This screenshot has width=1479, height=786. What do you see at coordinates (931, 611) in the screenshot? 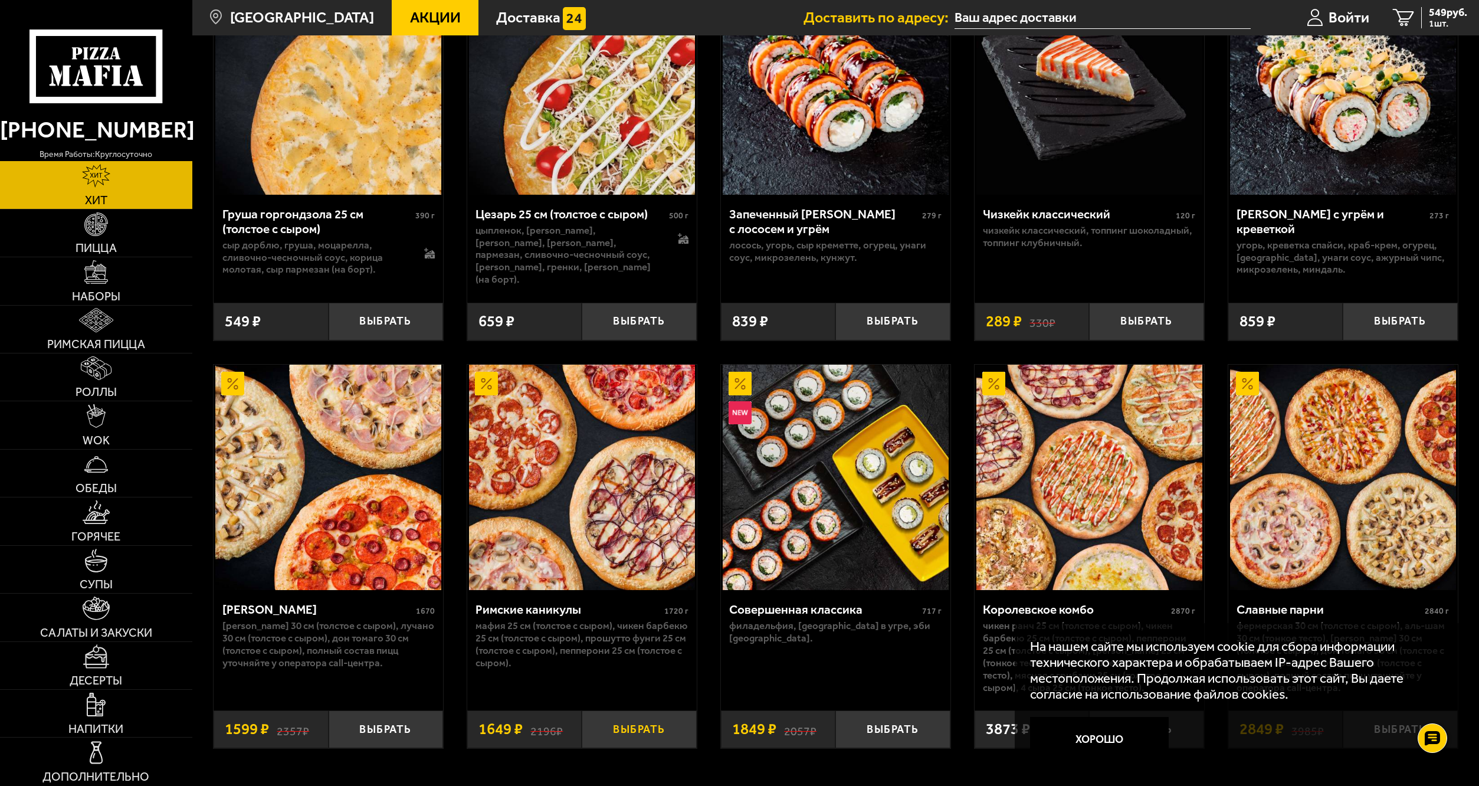
I see `span: 717 г` at bounding box center [931, 611].